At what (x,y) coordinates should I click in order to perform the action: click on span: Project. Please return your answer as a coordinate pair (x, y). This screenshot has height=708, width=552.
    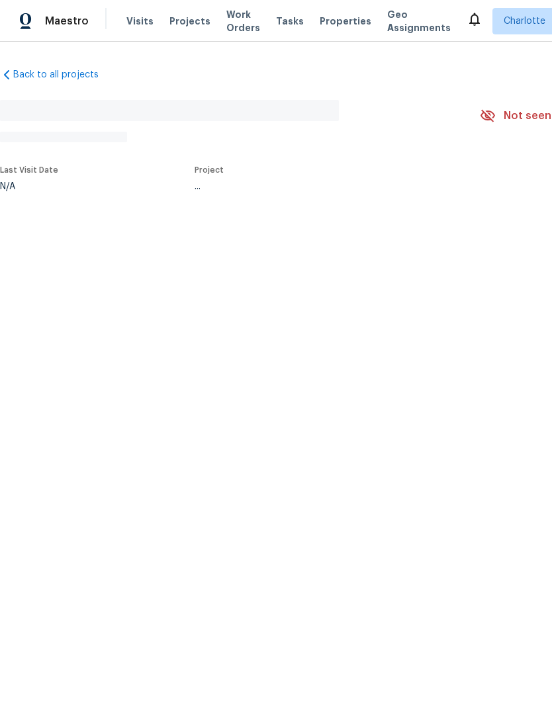
    Looking at the image, I should click on (209, 170).